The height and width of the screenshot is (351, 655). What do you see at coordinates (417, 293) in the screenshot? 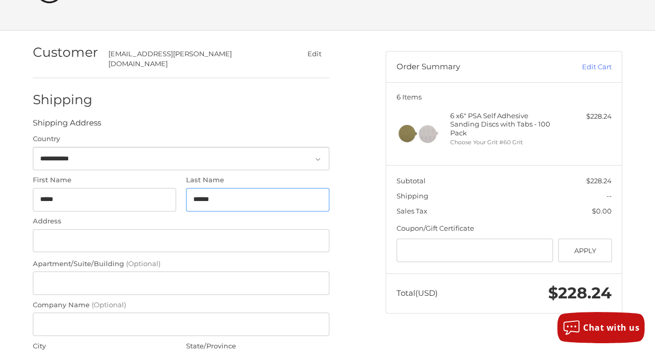
I see `span: Total (USD)` at bounding box center [417, 293].